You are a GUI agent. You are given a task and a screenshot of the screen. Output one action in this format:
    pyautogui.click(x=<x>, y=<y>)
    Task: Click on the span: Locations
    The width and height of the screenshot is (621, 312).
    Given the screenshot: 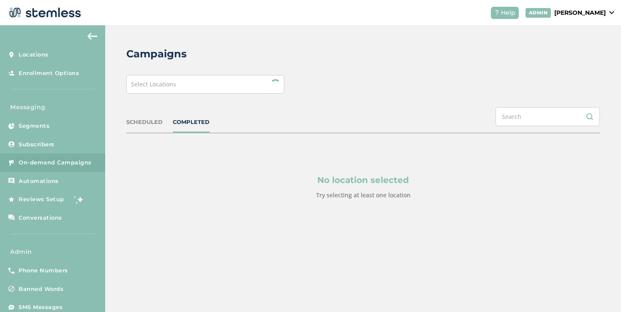 What is the action you would take?
    pyautogui.click(x=33, y=55)
    